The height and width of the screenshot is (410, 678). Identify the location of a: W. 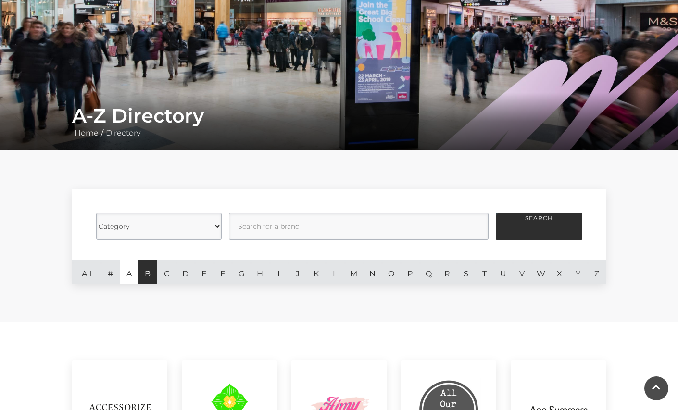
(540, 272).